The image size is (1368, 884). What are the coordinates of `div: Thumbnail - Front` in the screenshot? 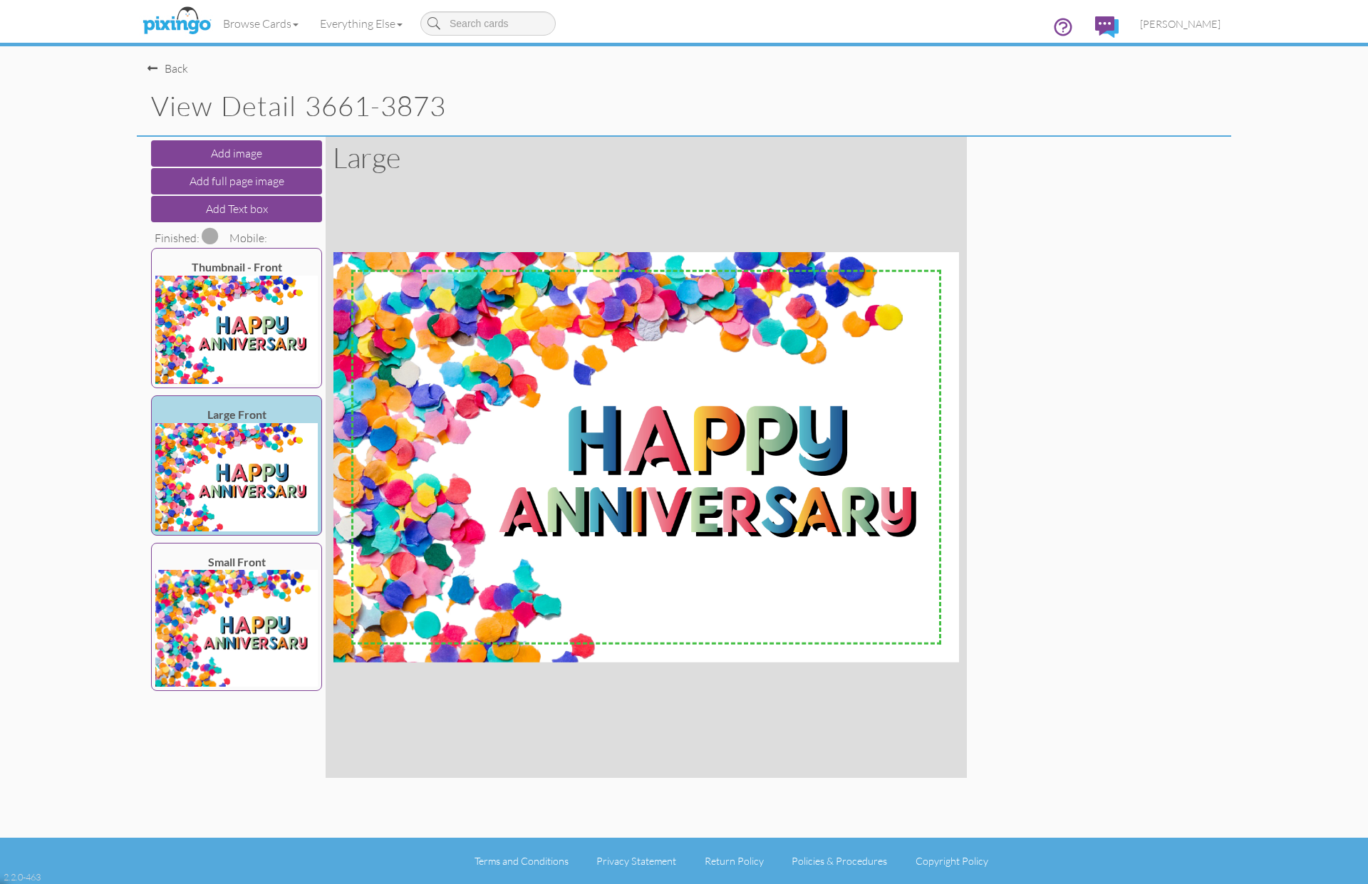 It's located at (236, 267).